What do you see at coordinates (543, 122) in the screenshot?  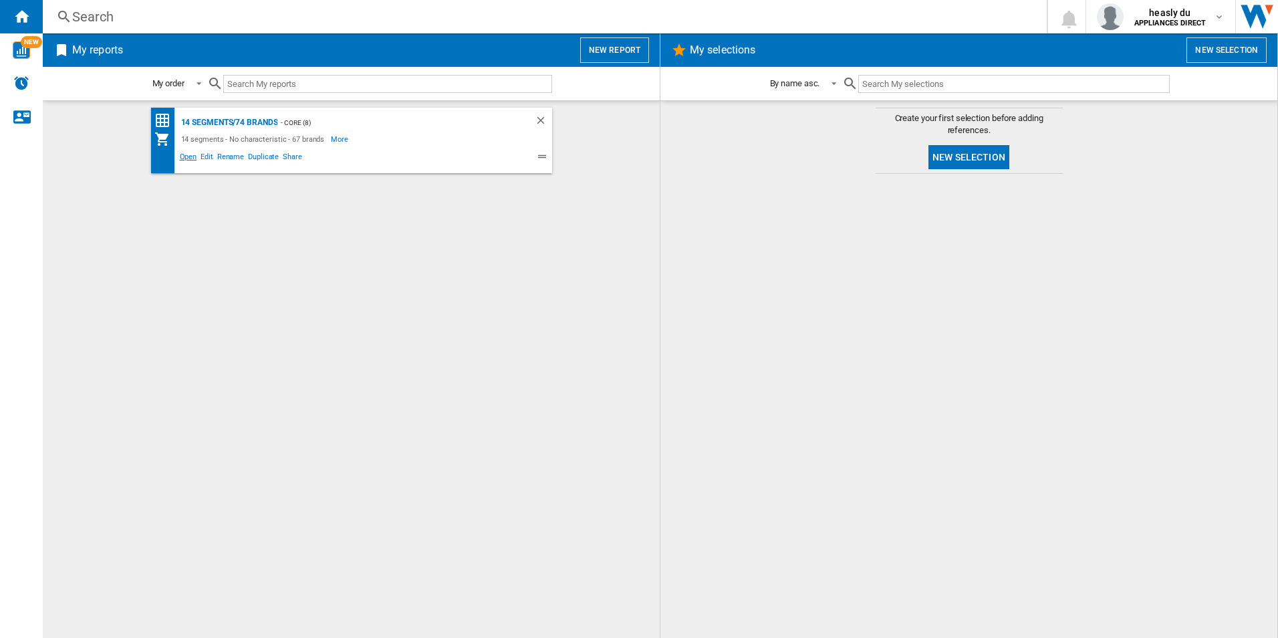 I see `div: Delete` at bounding box center [543, 122].